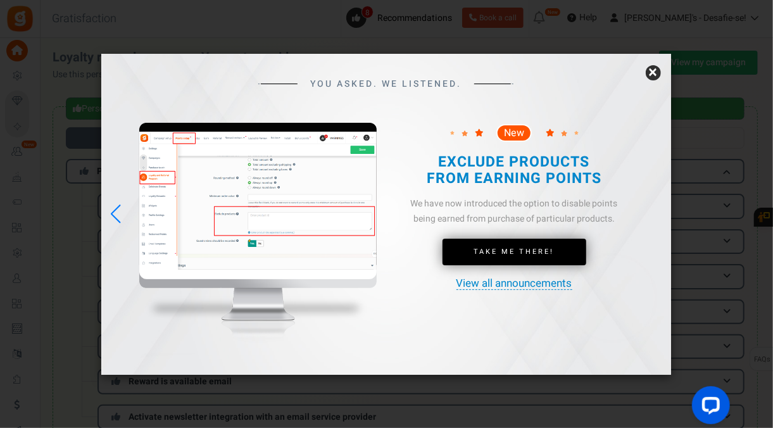 The height and width of the screenshot is (428, 773). I want to click on div: We have now introduced the option to disable points being earned from purchase of particular prod..., so click(514, 211).